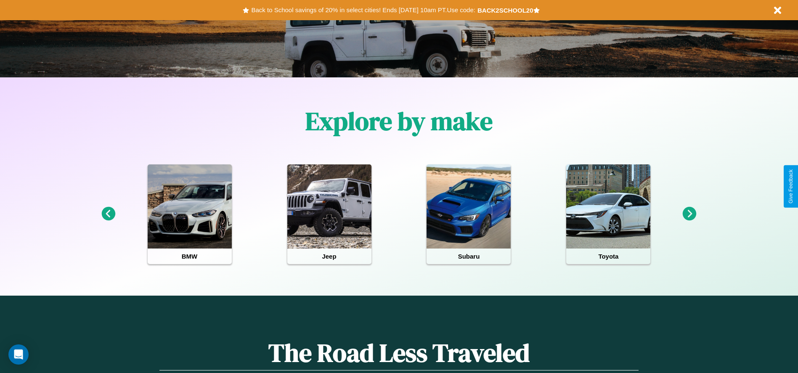  Describe the element at coordinates (469, 256) in the screenshot. I see `h4: Subaru` at that location.